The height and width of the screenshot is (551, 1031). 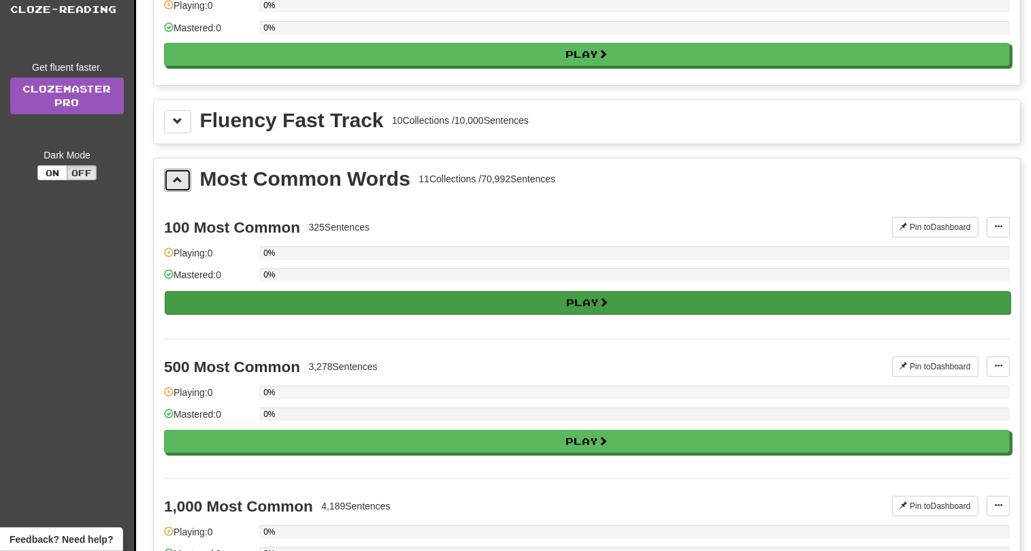 I want to click on div: 4,189 Sentences, so click(x=355, y=506).